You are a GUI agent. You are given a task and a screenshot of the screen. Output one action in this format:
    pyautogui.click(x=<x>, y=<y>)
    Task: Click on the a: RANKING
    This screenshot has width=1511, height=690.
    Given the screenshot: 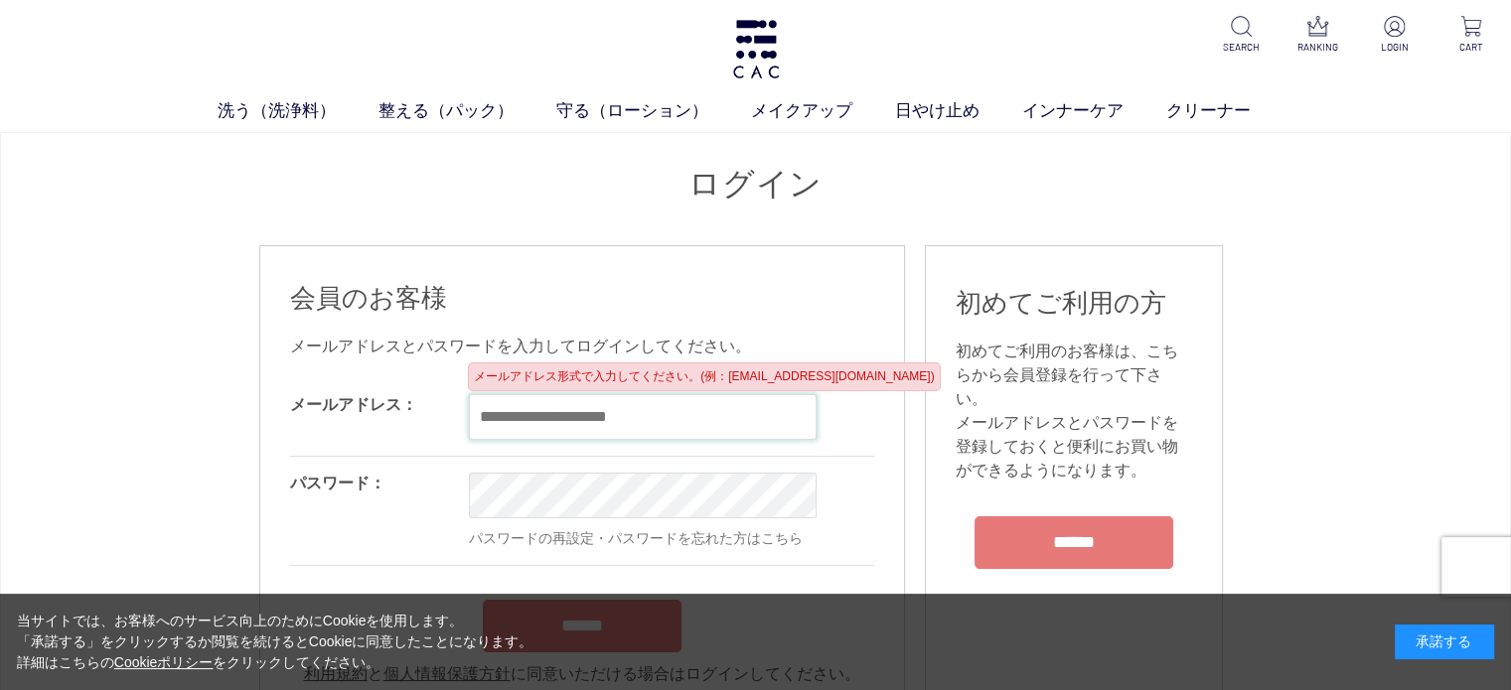 What is the action you would take?
    pyautogui.click(x=1317, y=35)
    